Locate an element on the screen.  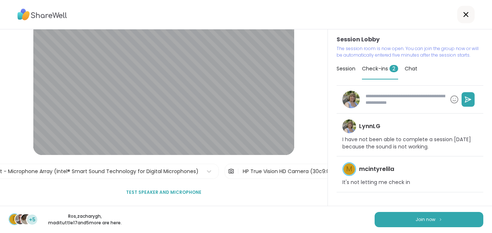
span: Test speaker and microphone is located at coordinates (164, 192).